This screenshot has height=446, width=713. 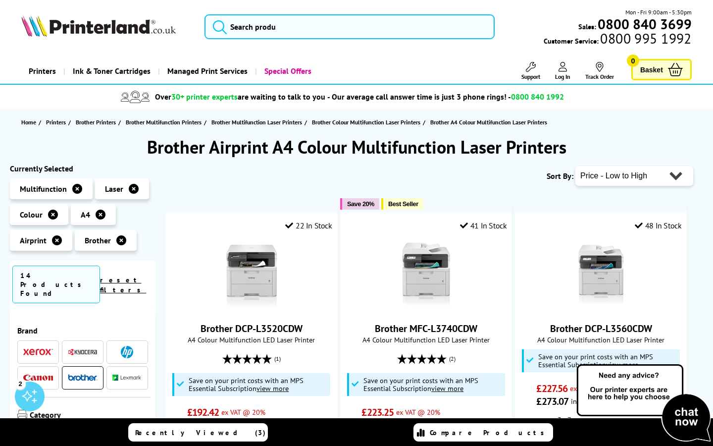 What do you see at coordinates (357, 147) in the screenshot?
I see `h1: Brother Airprint A4 Colour Multifunction Laser Printers` at bounding box center [357, 147].